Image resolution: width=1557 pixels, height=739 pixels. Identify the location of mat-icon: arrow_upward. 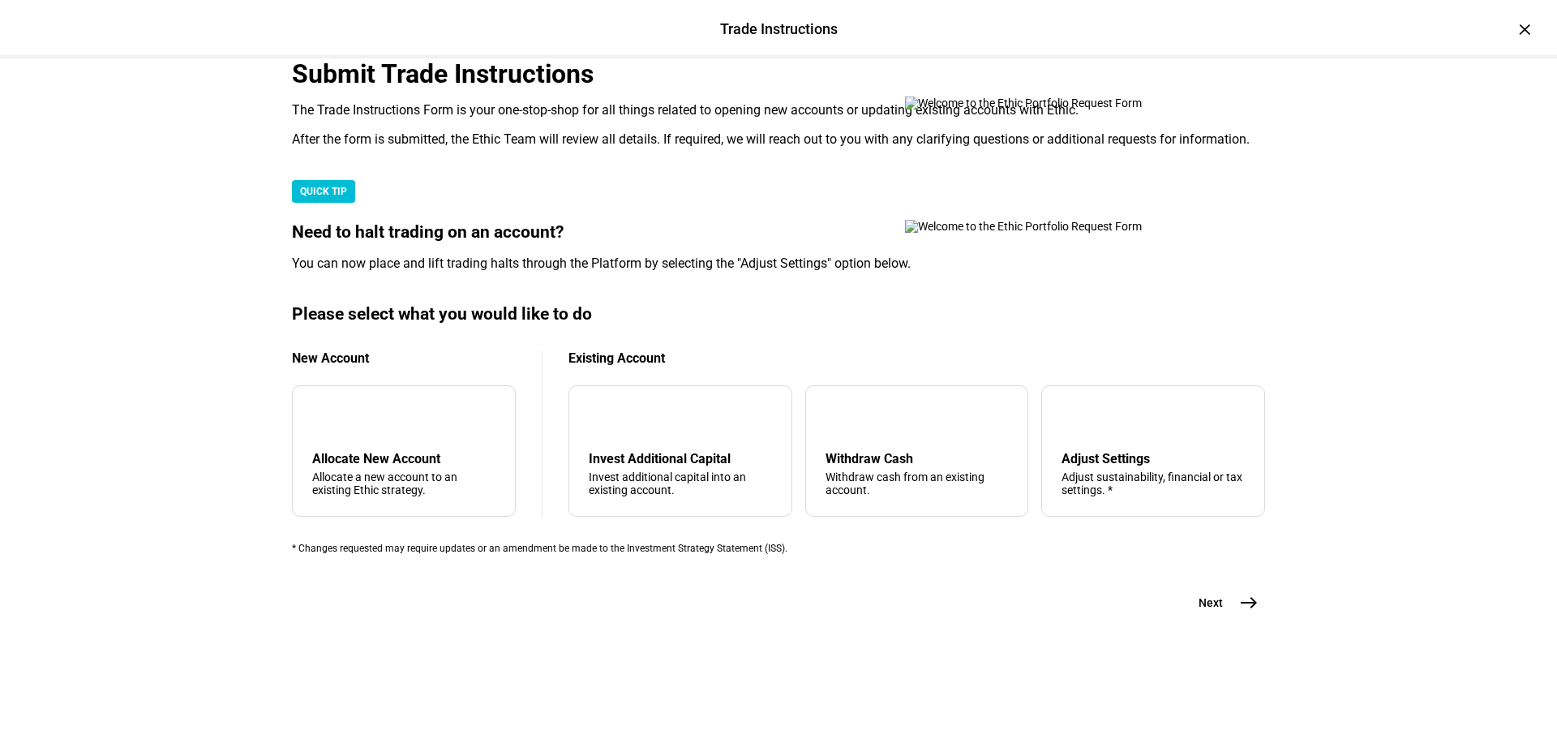
(839, 419).